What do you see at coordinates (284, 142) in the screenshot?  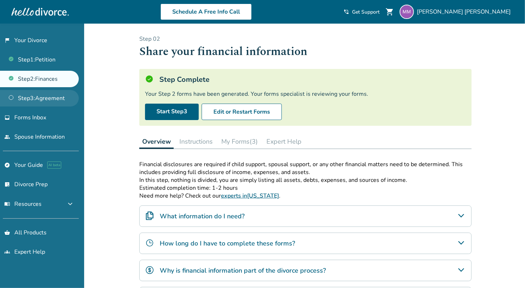 I see `button: Expert Help` at bounding box center [284, 142].